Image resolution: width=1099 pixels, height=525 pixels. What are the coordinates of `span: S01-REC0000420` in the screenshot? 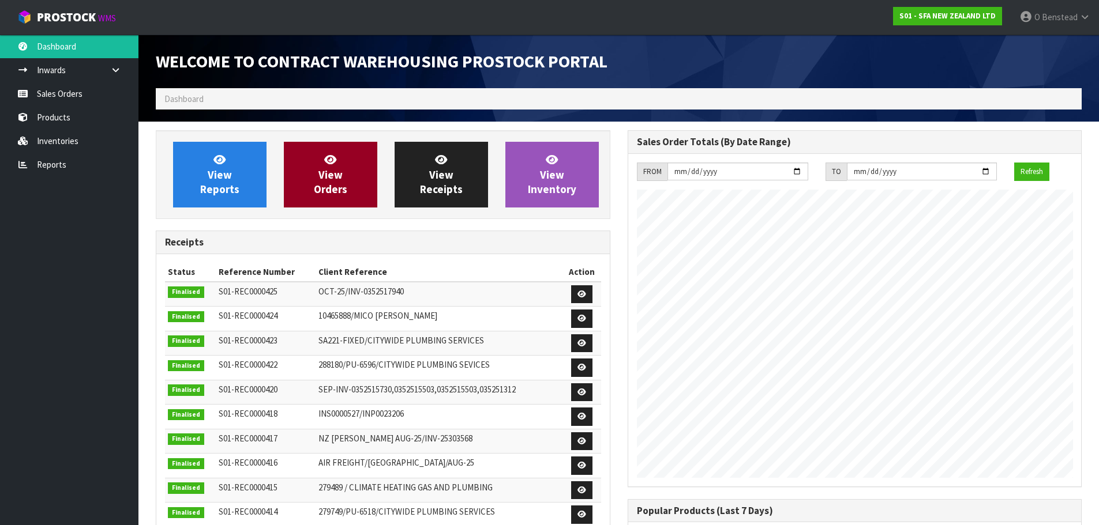 It's located at (248, 389).